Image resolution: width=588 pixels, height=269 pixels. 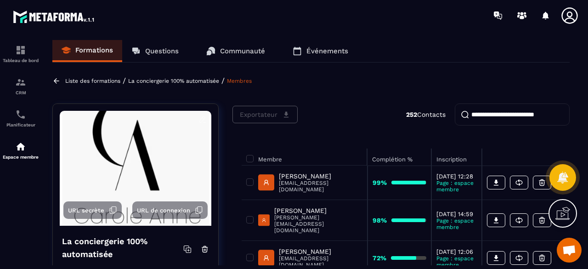 I want to click on button: URL de connexion, so click(x=170, y=210).